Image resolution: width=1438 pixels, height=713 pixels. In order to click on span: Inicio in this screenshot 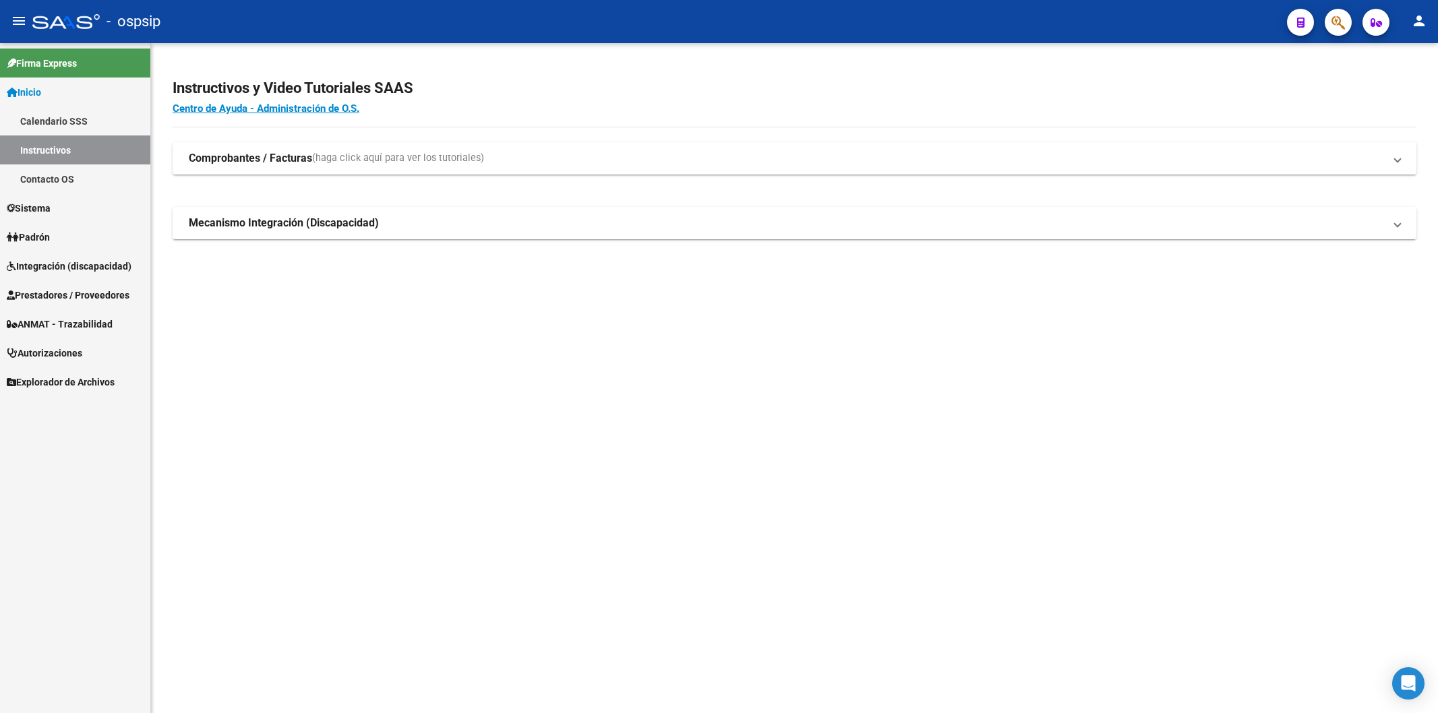, I will do `click(24, 92)`.